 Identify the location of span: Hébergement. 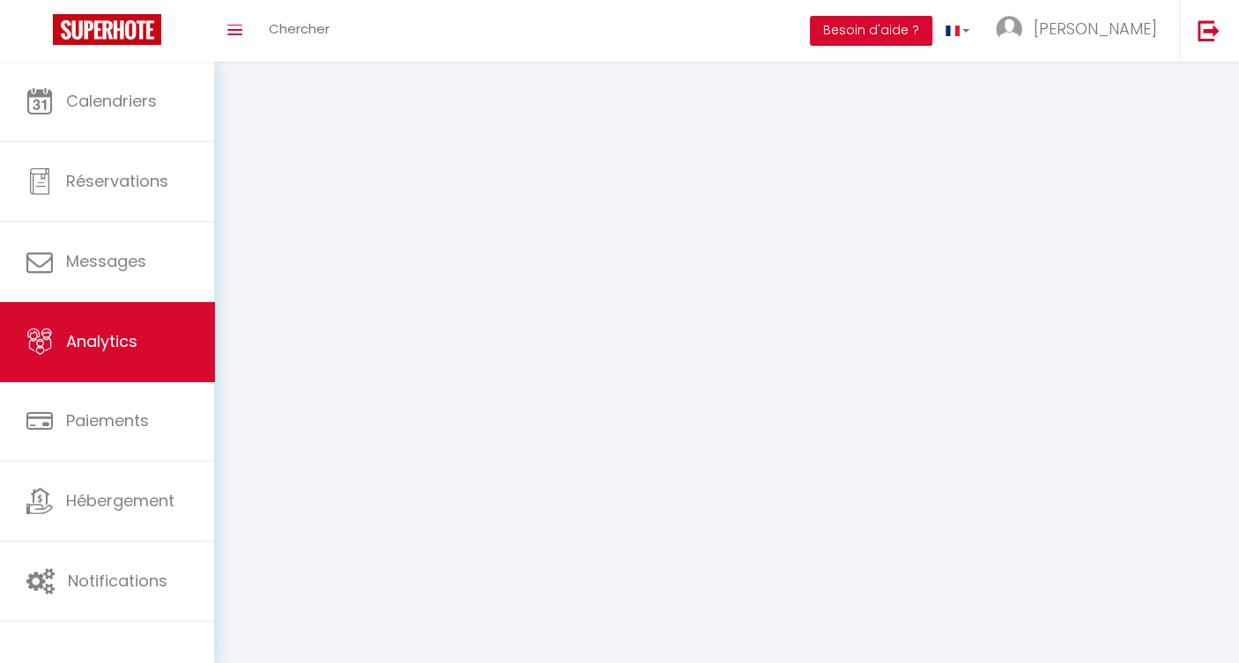
(120, 500).